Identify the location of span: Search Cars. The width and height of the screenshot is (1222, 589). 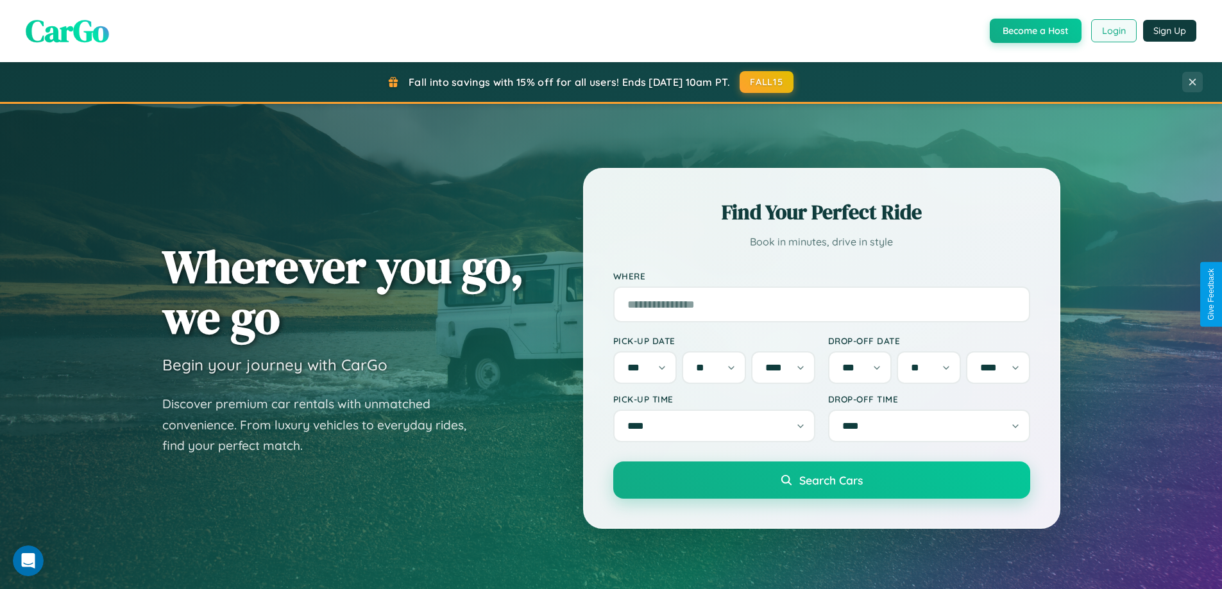
(831, 480).